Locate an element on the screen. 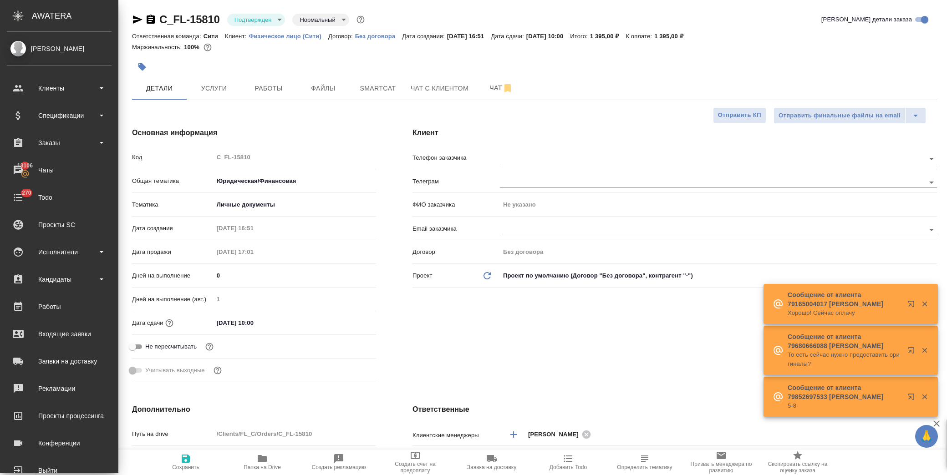 The image size is (947, 475). h4: Дополнительно is located at coordinates (254, 410).